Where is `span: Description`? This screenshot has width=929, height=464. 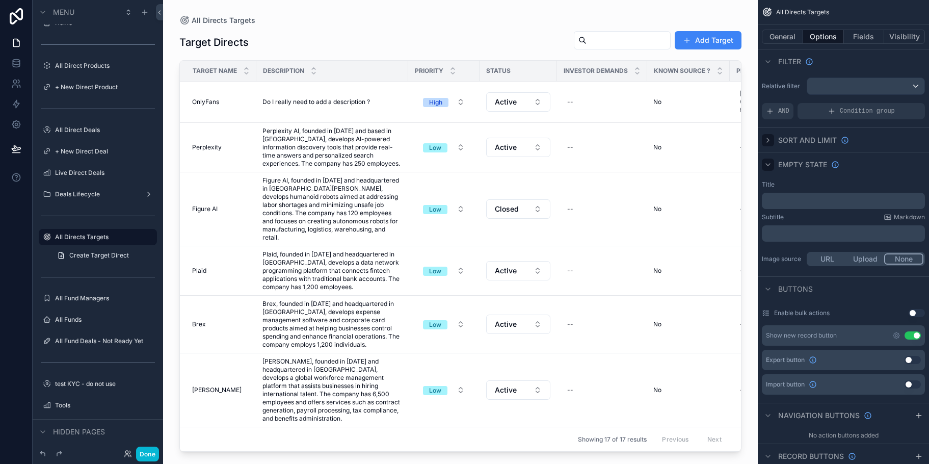 span: Description is located at coordinates (283, 71).